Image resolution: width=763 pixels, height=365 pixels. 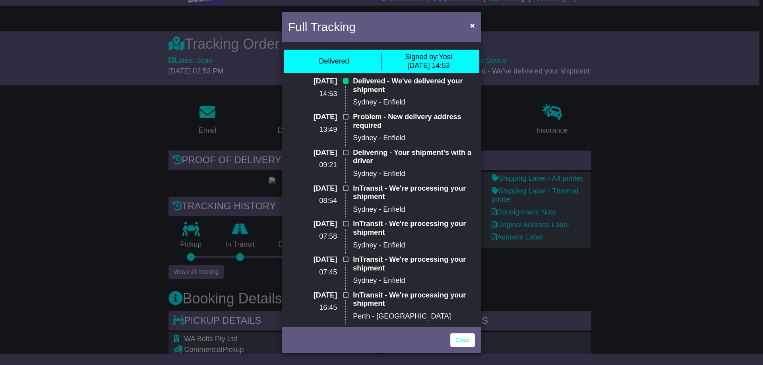 What do you see at coordinates (312, 201) in the screenshot?
I see `p: 08:54` at bounding box center [312, 201].